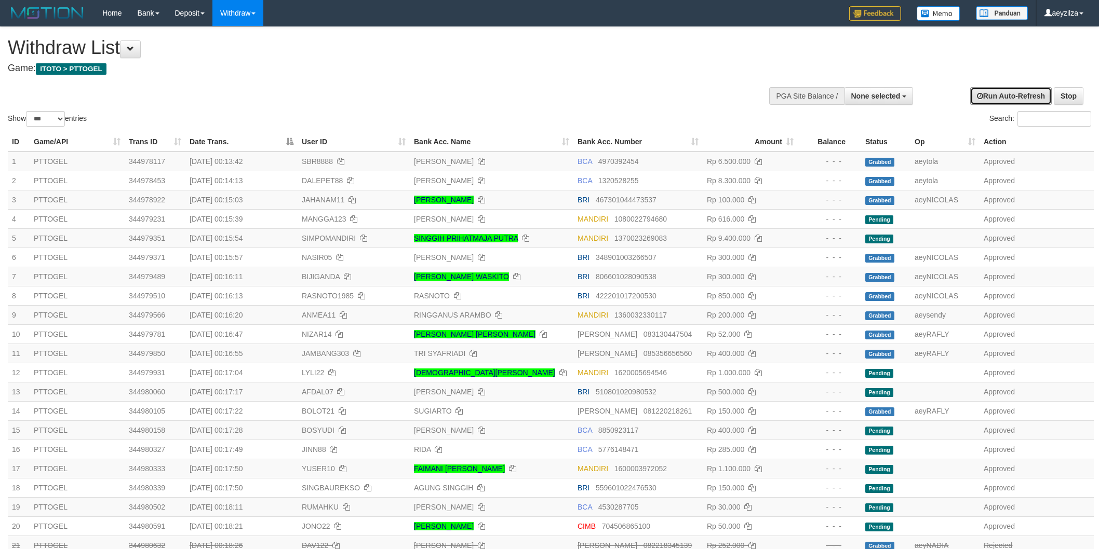 The image size is (1099, 549). Describe the element at coordinates (726, 277) in the screenshot. I see `span: Rp 300.000` at that location.